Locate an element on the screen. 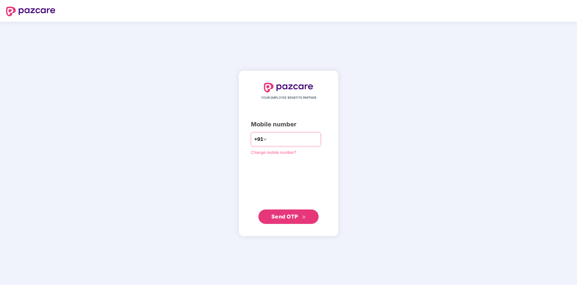  div: Mobile number is located at coordinates (288, 124).